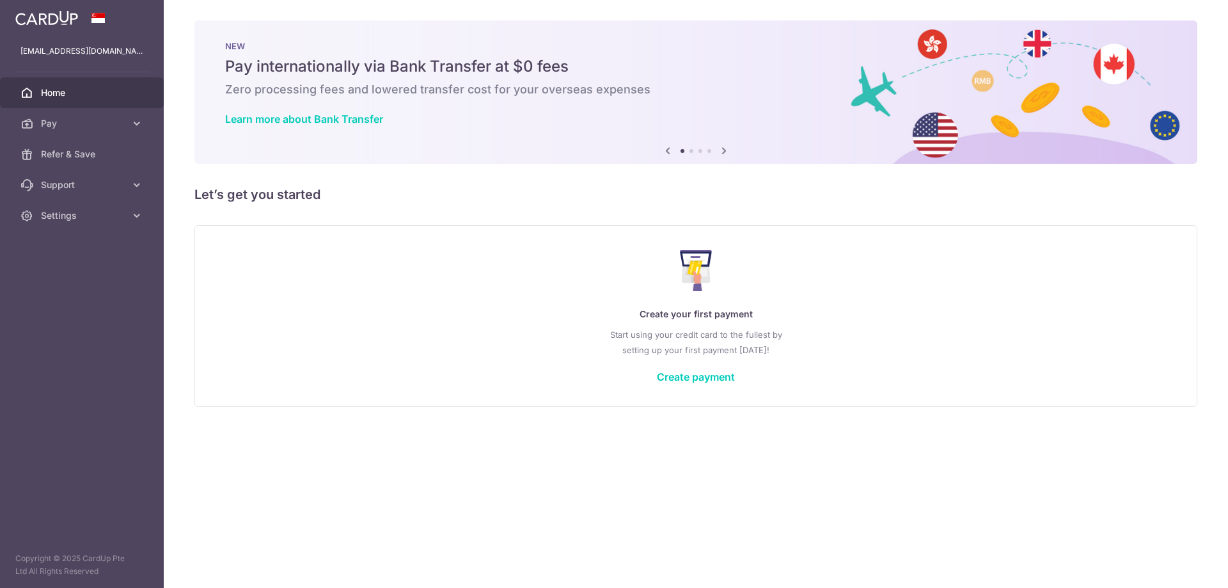 Image resolution: width=1228 pixels, height=588 pixels. Describe the element at coordinates (696, 46) in the screenshot. I see `p: NEW` at that location.